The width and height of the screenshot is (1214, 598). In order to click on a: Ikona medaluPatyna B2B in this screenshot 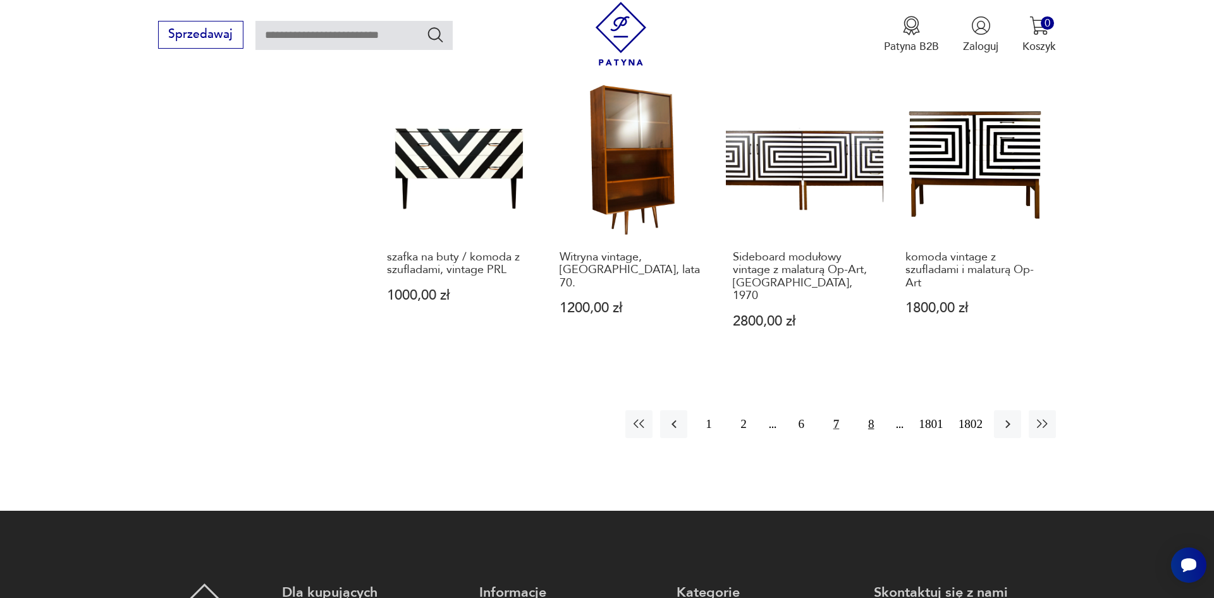, I will do `click(911, 35)`.